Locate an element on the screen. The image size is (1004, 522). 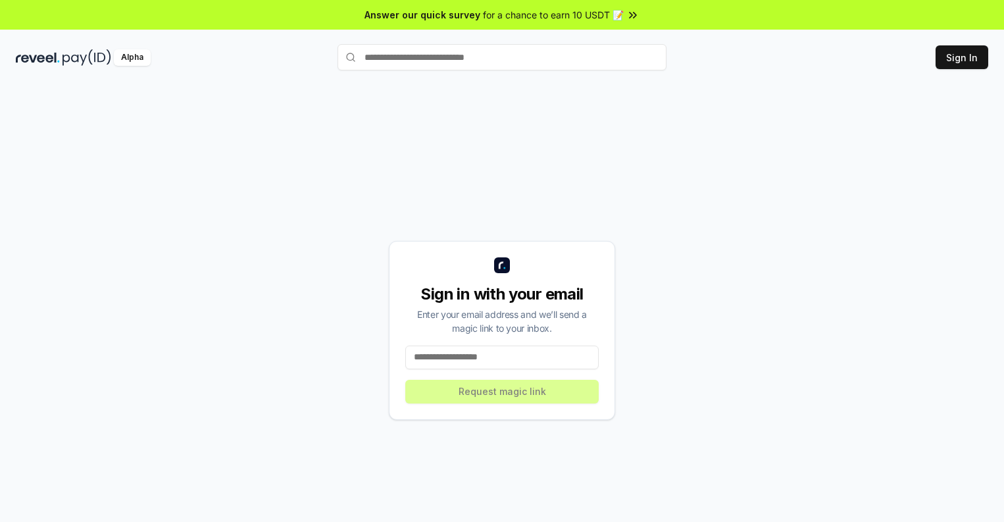
img: reveel_dark is located at coordinates (37, 57).